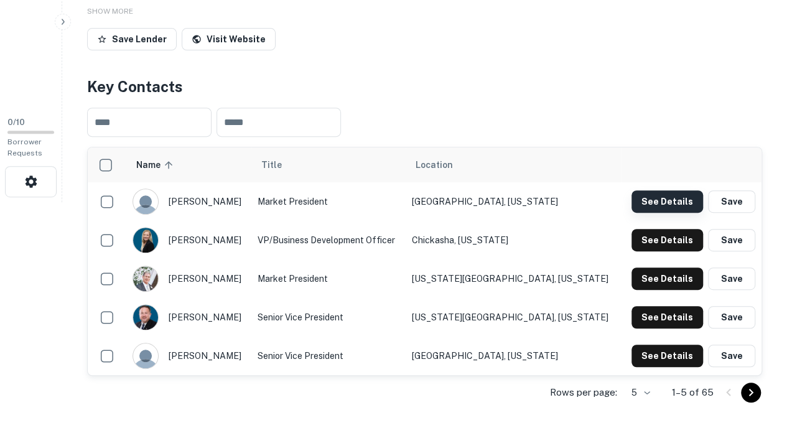 This screenshot has width=787, height=428. I want to click on td: VP/Business Development Officer, so click(328, 240).